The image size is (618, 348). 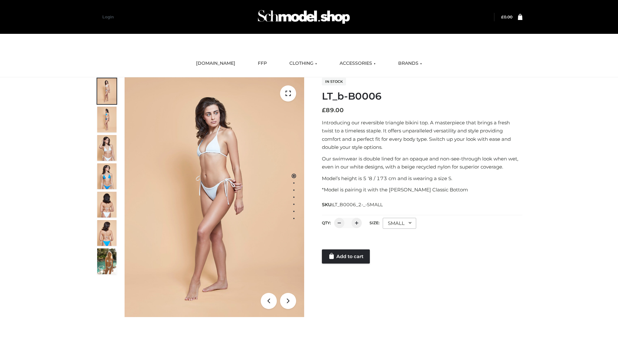 I want to click on img: ArielClassicBikiniTop_CloudNine_AzureSky_OW114ECO_7-scaled.jpg, so click(x=107, y=204).